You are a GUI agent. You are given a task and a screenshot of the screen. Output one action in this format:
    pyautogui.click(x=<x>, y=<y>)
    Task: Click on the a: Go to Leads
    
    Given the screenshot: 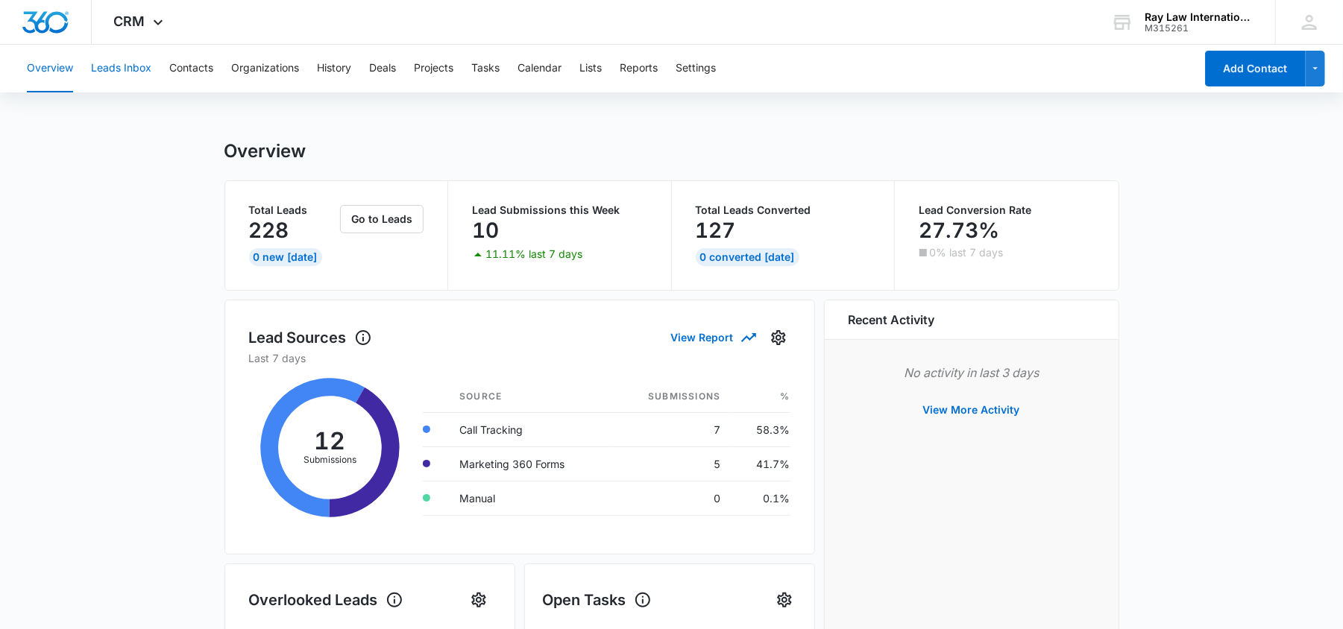 What is the action you would take?
    pyautogui.click(x=382, y=219)
    